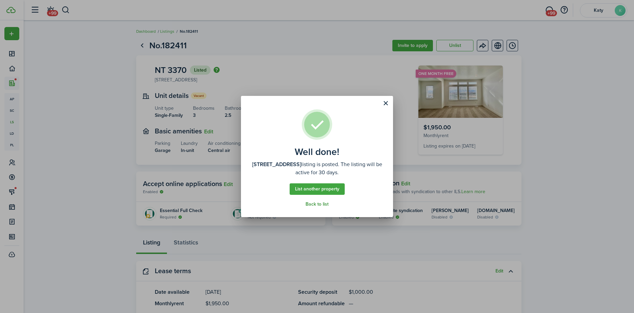  Describe the element at coordinates (317, 169) in the screenshot. I see `well-done-description: listing is posted. The listing will be active for 30 days.` at that location.